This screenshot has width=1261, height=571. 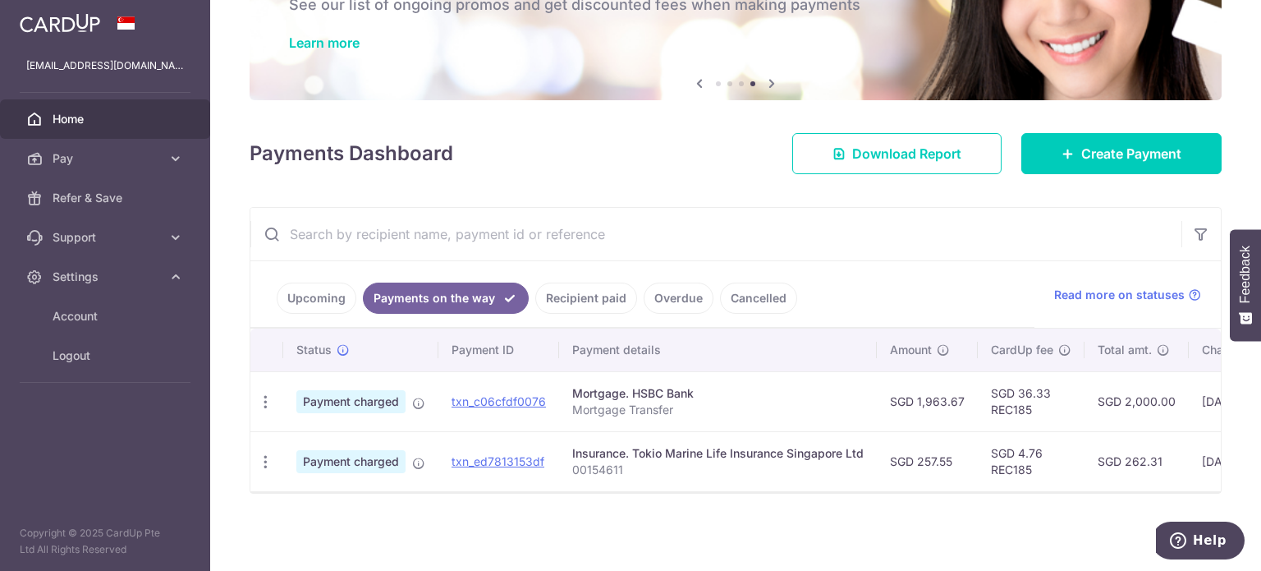 I want to click on a: Learn more, so click(x=324, y=43).